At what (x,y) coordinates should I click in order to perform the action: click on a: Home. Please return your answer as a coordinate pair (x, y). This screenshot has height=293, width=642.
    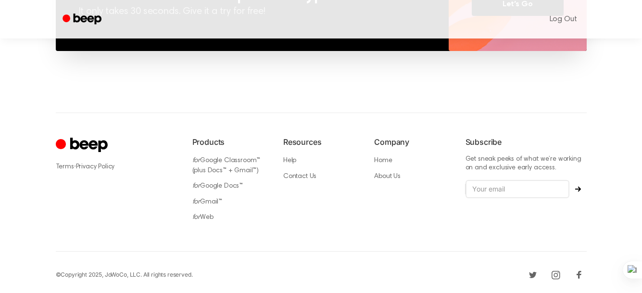
    Looking at the image, I should click on (383, 161).